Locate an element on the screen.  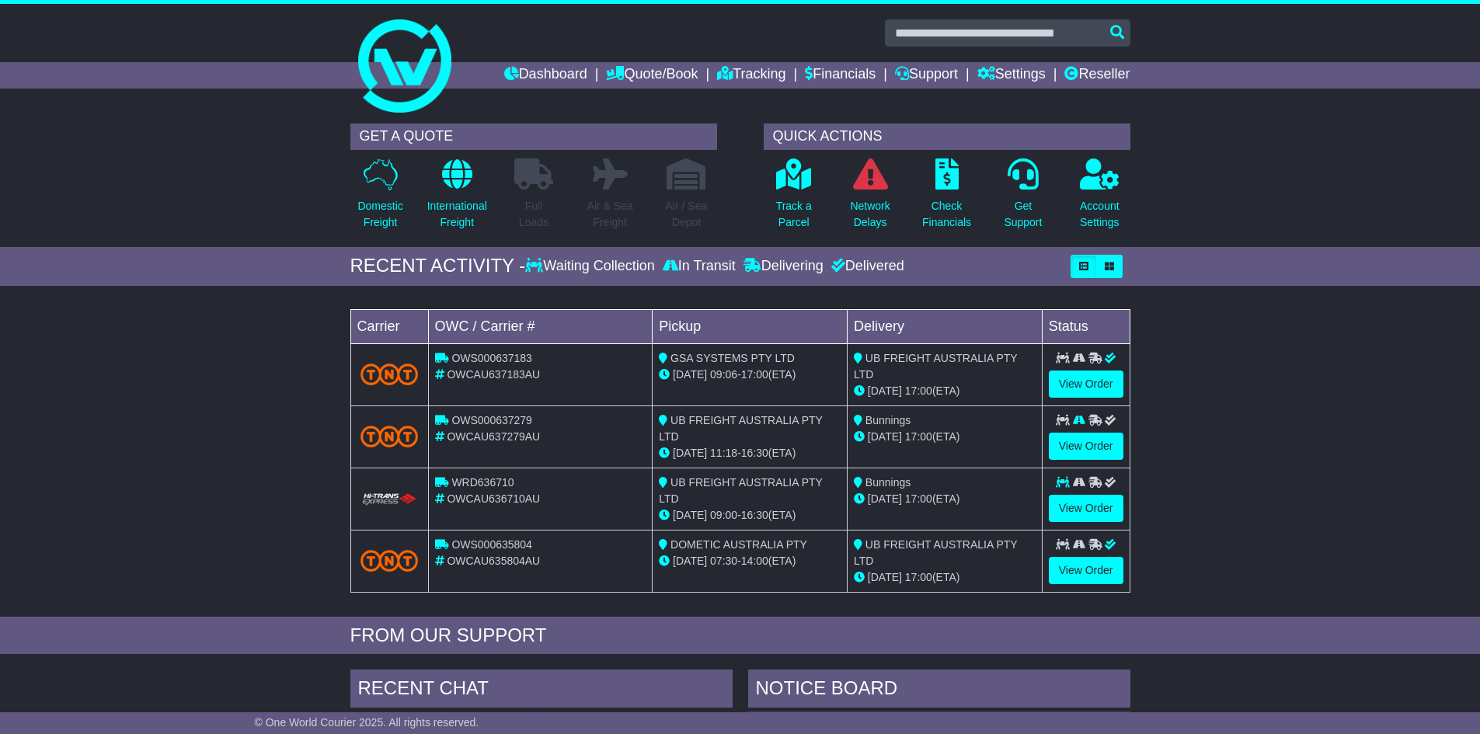
td: Carrier is located at coordinates (389, 326).